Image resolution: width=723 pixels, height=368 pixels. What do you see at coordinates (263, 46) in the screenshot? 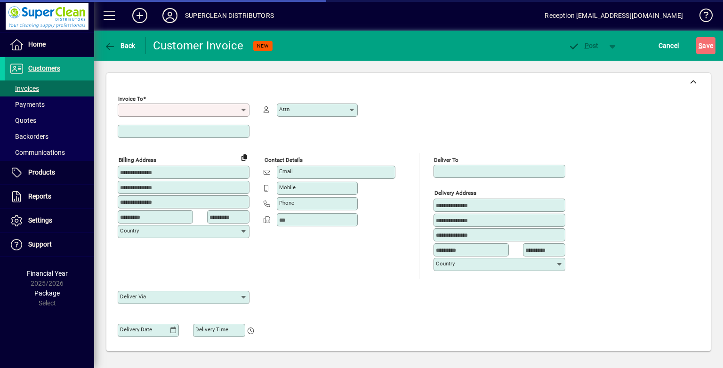
I see `span: NEW` at bounding box center [263, 46].